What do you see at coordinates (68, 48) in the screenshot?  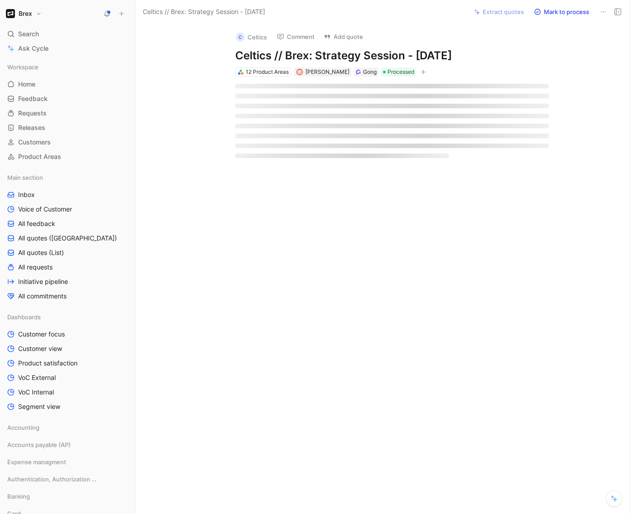 I see `a: Ask Cycle` at bounding box center [68, 48].